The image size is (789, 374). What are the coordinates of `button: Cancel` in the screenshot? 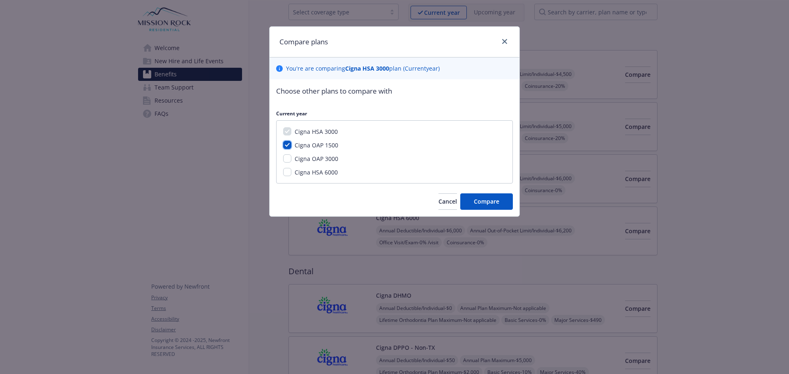 It's located at (447, 202).